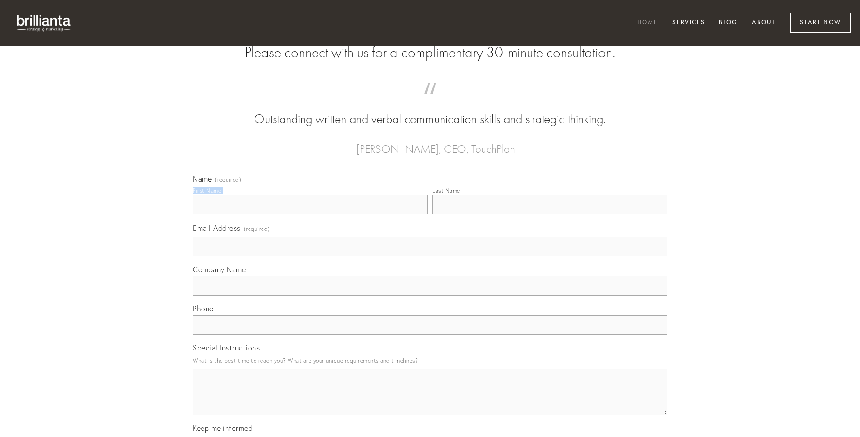  What do you see at coordinates (764, 23) in the screenshot?
I see `a: About` at bounding box center [764, 23].